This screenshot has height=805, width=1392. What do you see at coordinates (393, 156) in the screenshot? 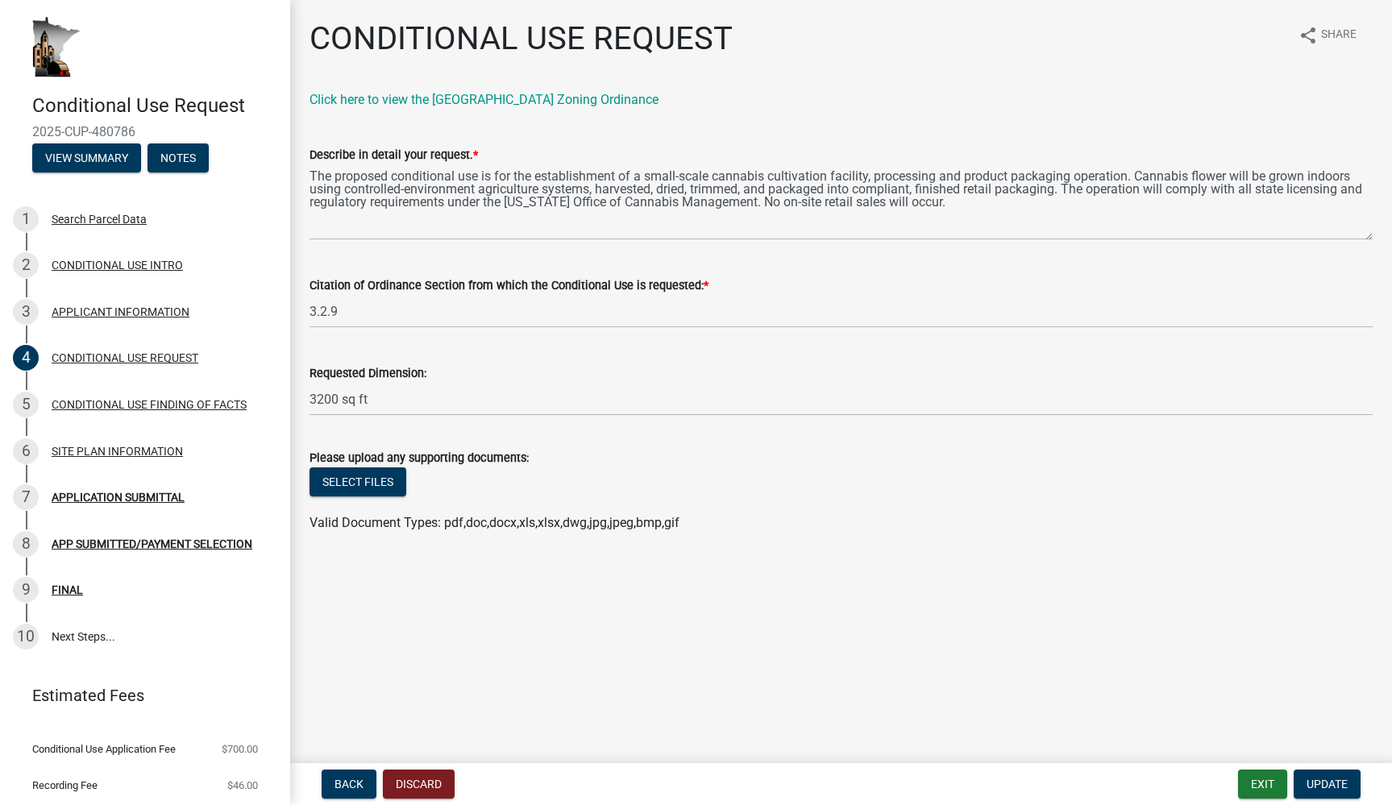
I see `label: Describe in detail your request.` at bounding box center [393, 156].